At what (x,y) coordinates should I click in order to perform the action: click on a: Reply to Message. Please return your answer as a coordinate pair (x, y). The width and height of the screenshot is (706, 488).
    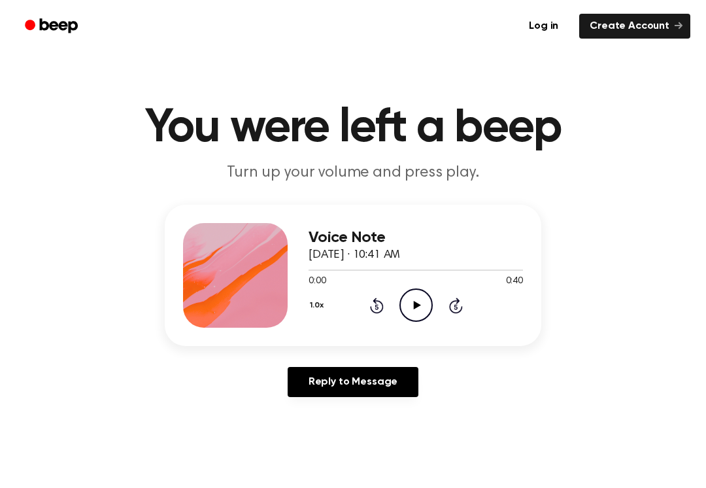
    Looking at the image, I should click on (353, 382).